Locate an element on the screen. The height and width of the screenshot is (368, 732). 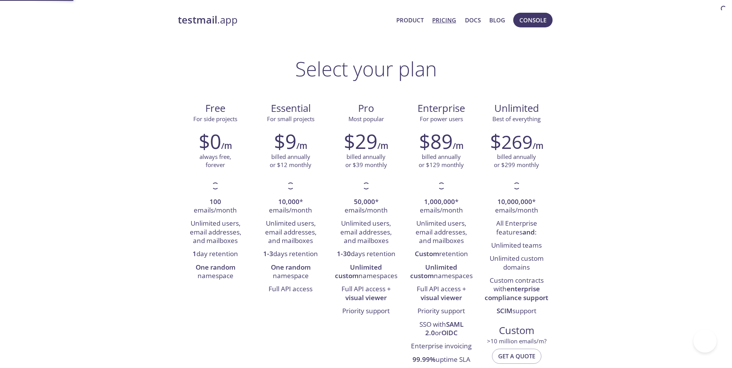
li: Unlimited custom domains is located at coordinates (516, 263).